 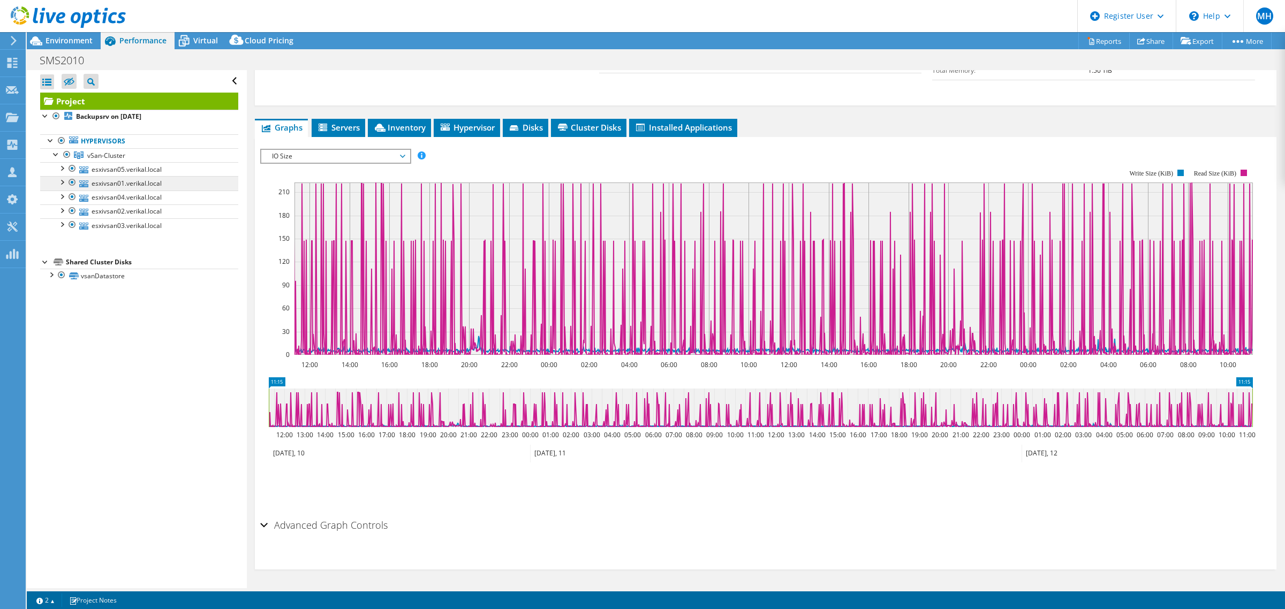 I want to click on span: Cluster Disks, so click(x=588, y=127).